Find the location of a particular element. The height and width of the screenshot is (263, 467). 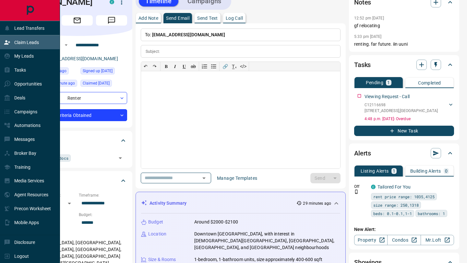

p: Completed is located at coordinates (429, 83).